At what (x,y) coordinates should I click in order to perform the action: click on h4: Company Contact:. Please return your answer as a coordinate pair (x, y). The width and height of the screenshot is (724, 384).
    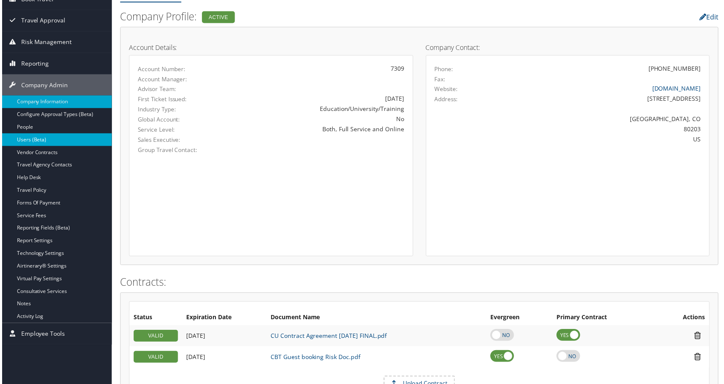
    Looking at the image, I should click on (569, 48).